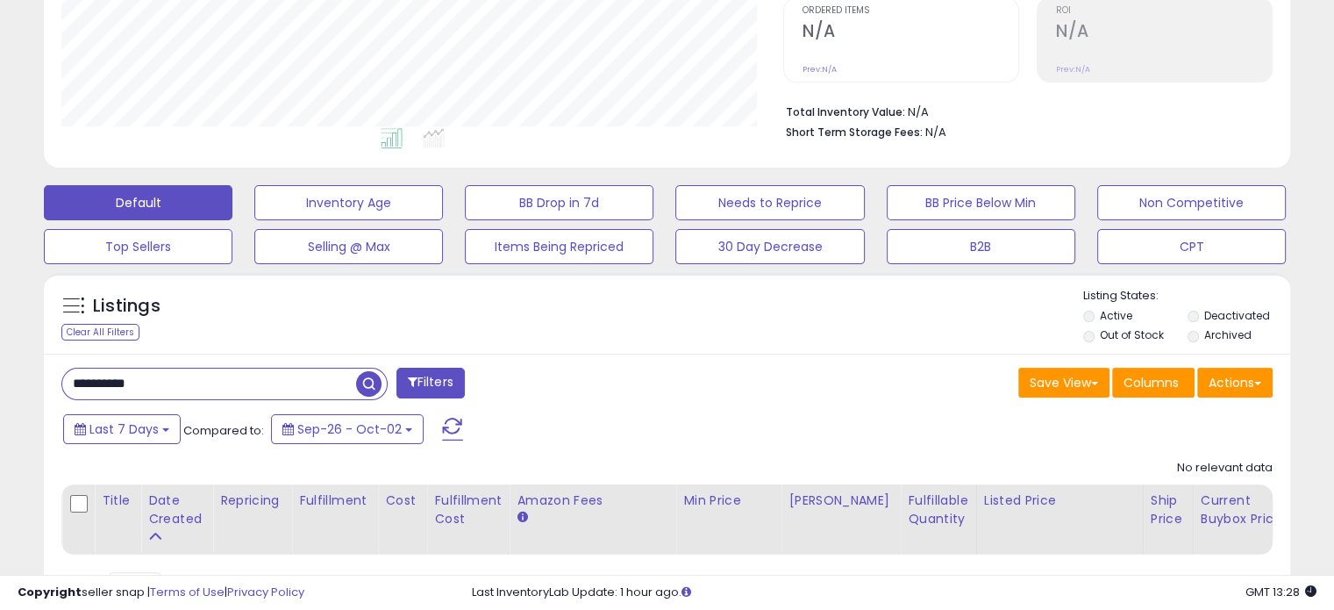 The image size is (1334, 610). I want to click on div: No relevant data, so click(1224, 467).